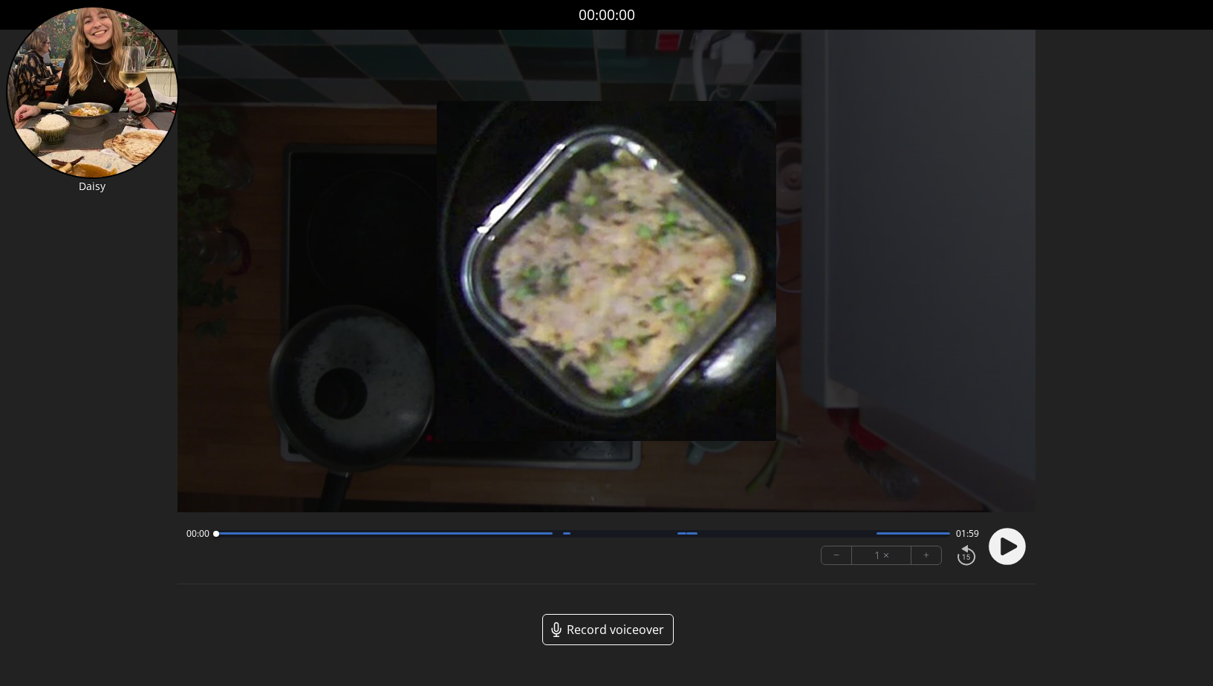 The image size is (1213, 686). I want to click on span: Record voiceover, so click(615, 630).